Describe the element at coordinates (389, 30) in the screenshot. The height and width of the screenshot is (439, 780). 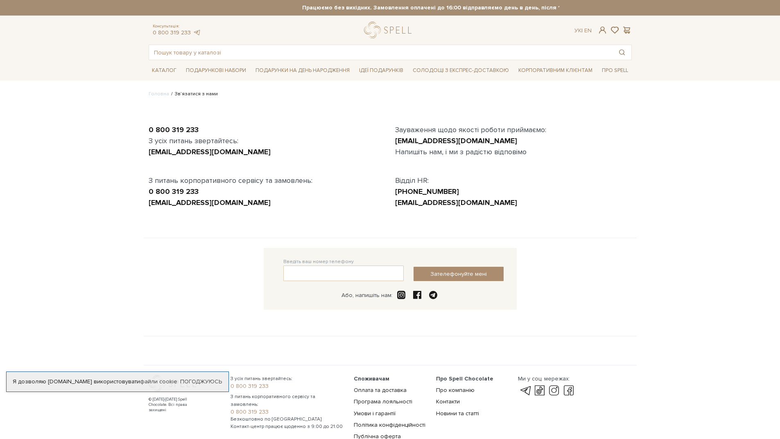
I see `a: logo` at that location.